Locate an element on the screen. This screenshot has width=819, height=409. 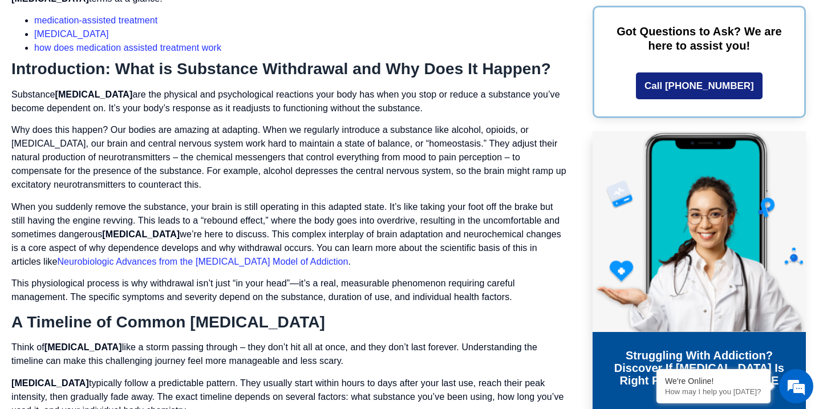
p: Why does this happen? Our bodies are amazing at adapting. When we regularly introduce a substance... is located at coordinates (289, 157).